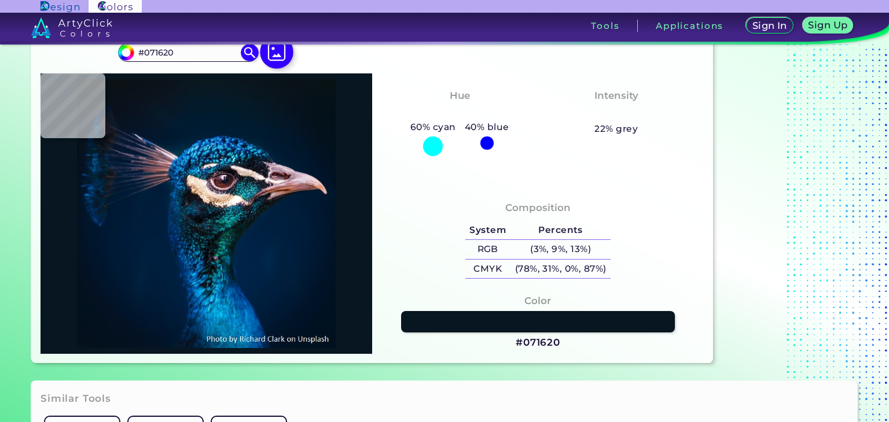 Image resolution: width=889 pixels, height=422 pixels. I want to click on h5: 40% blue, so click(487, 127).